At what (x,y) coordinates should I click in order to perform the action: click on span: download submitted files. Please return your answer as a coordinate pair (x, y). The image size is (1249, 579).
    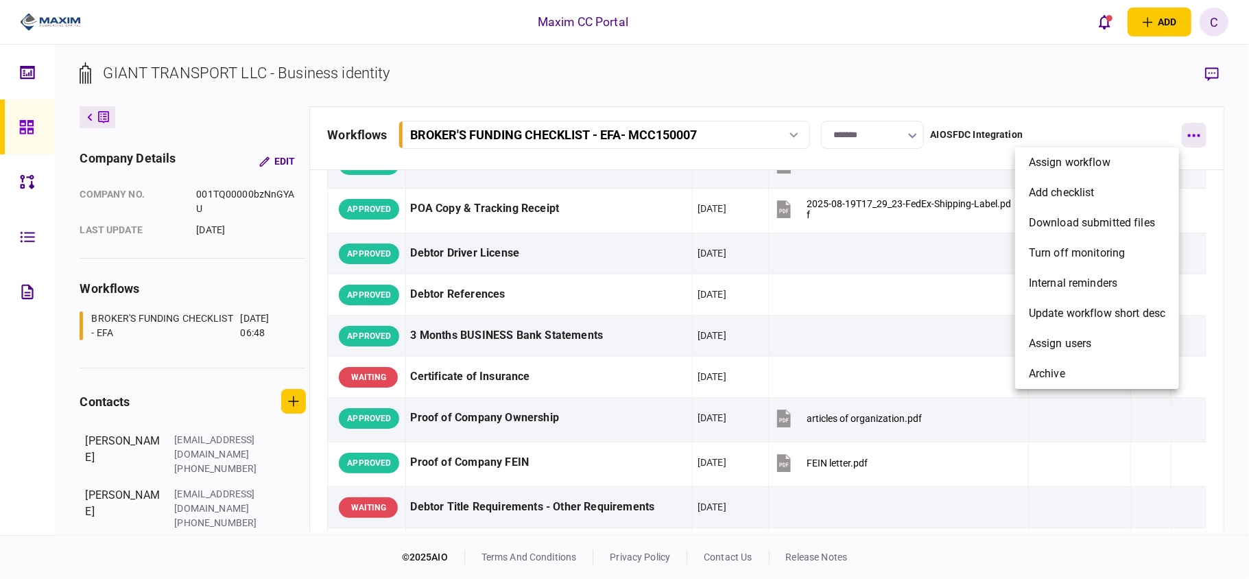
    Looking at the image, I should click on (1092, 223).